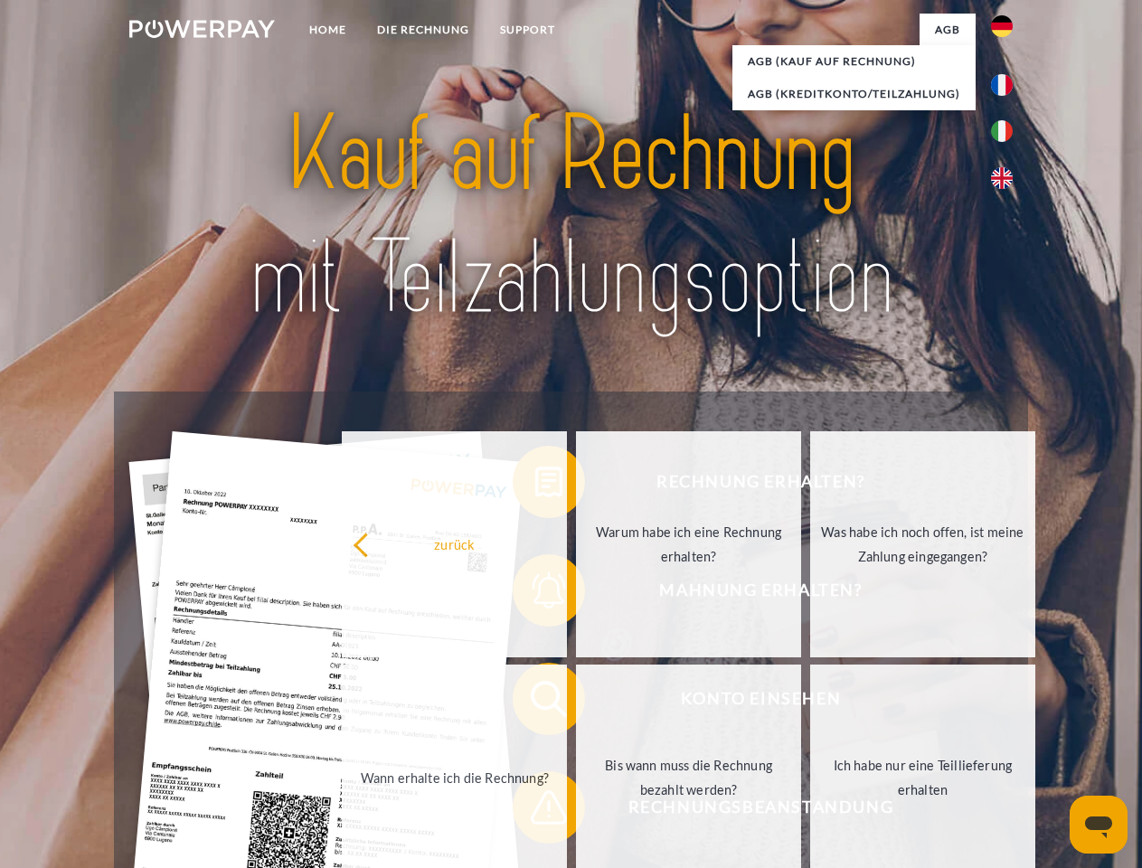  Describe the element at coordinates (454, 543) in the screenshot. I see `div: zurück` at that location.